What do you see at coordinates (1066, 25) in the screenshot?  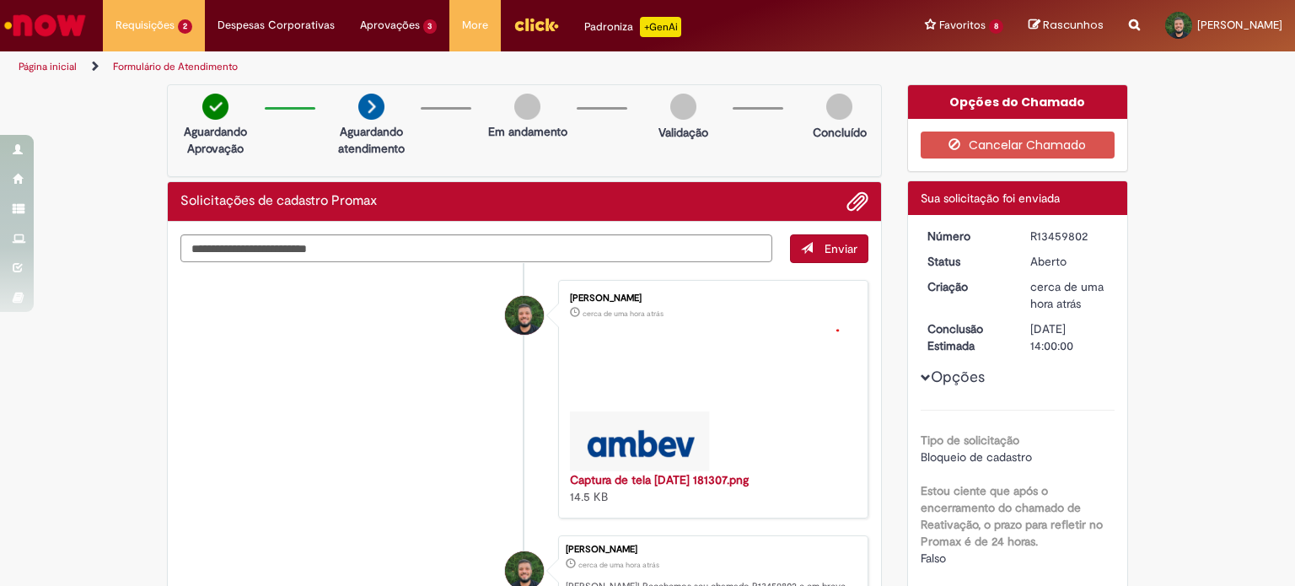 I see `a: Rascunhos` at bounding box center [1066, 25].